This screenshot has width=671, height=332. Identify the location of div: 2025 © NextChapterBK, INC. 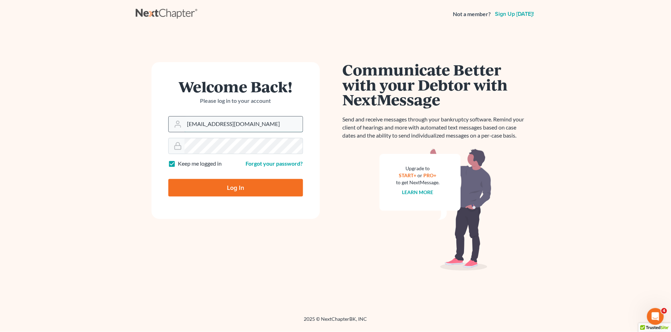
(336, 322).